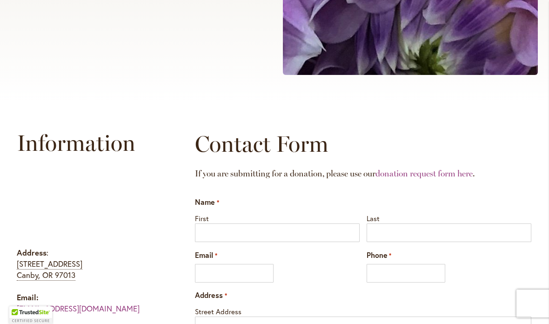 This screenshot has height=324, width=549. What do you see at coordinates (363, 144) in the screenshot?
I see `h2: Contact Form` at bounding box center [363, 144].